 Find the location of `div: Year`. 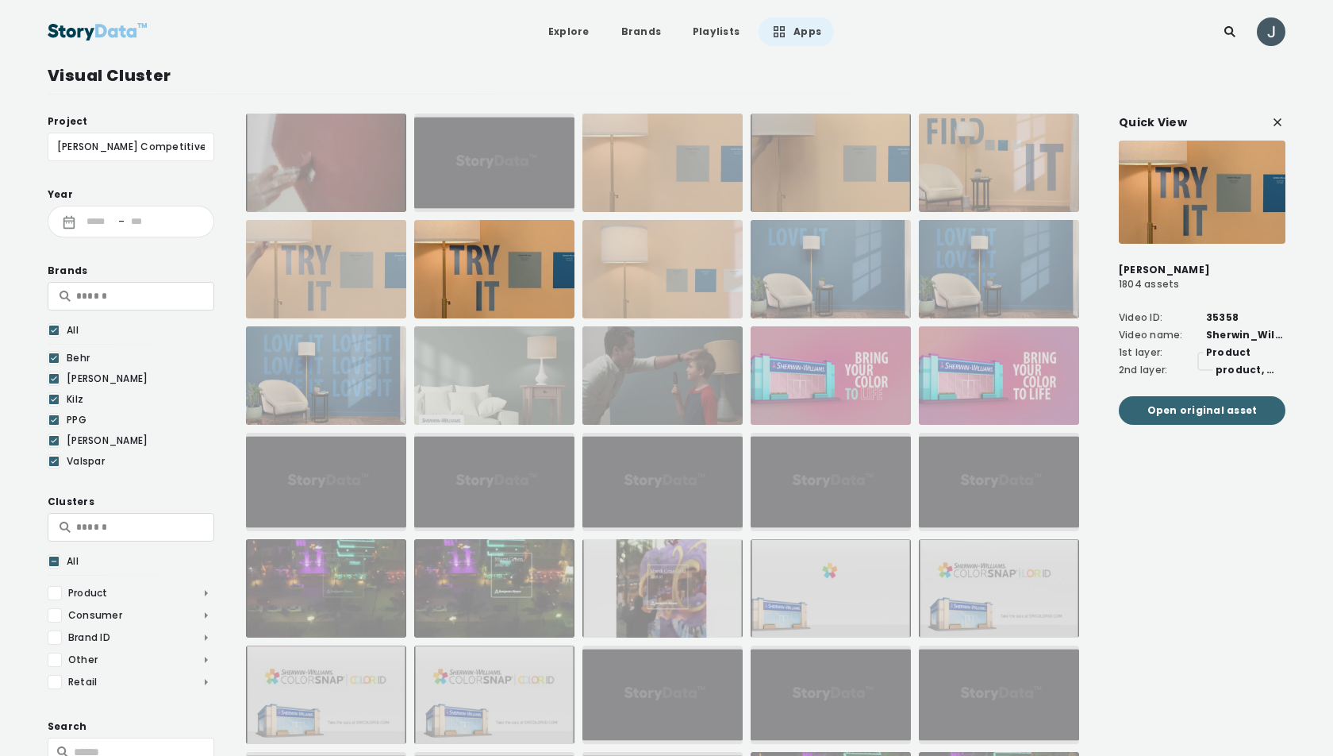

div: Year is located at coordinates (131, 194).